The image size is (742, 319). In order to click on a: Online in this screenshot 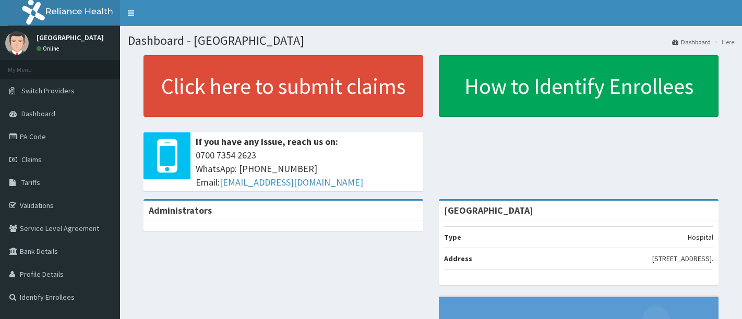, I will do `click(49, 49)`.